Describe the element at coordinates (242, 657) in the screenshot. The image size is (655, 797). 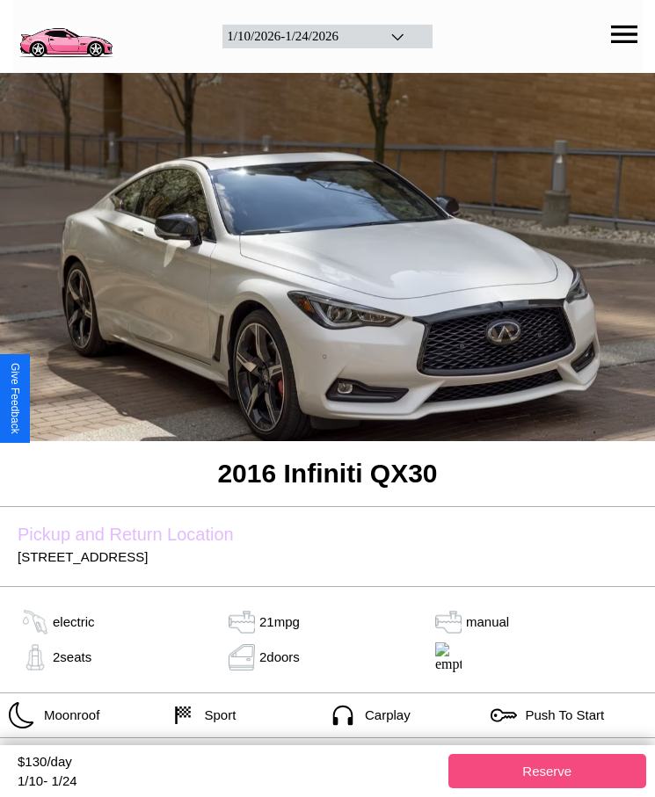
I see `img: door` at that location.